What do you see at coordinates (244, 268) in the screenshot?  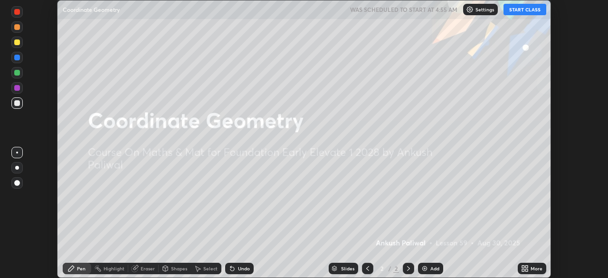 I see `div: Undo` at bounding box center [244, 268].